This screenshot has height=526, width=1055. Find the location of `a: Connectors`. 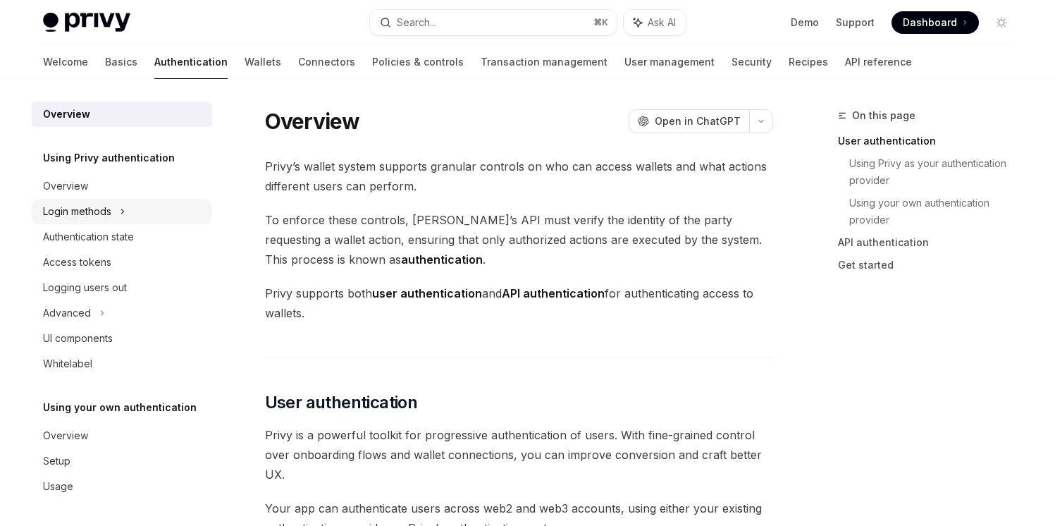

a: Connectors is located at coordinates (326, 62).